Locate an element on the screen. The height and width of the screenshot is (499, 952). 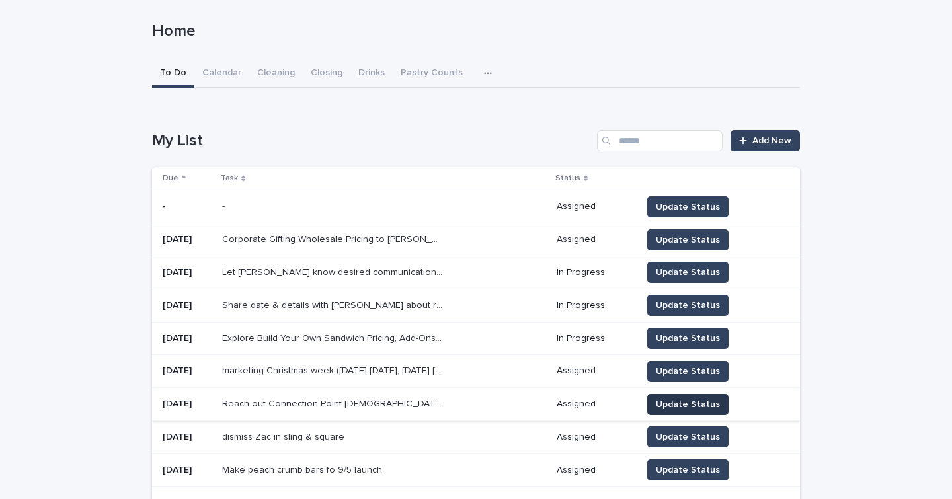
p: Home is located at coordinates (474, 31).